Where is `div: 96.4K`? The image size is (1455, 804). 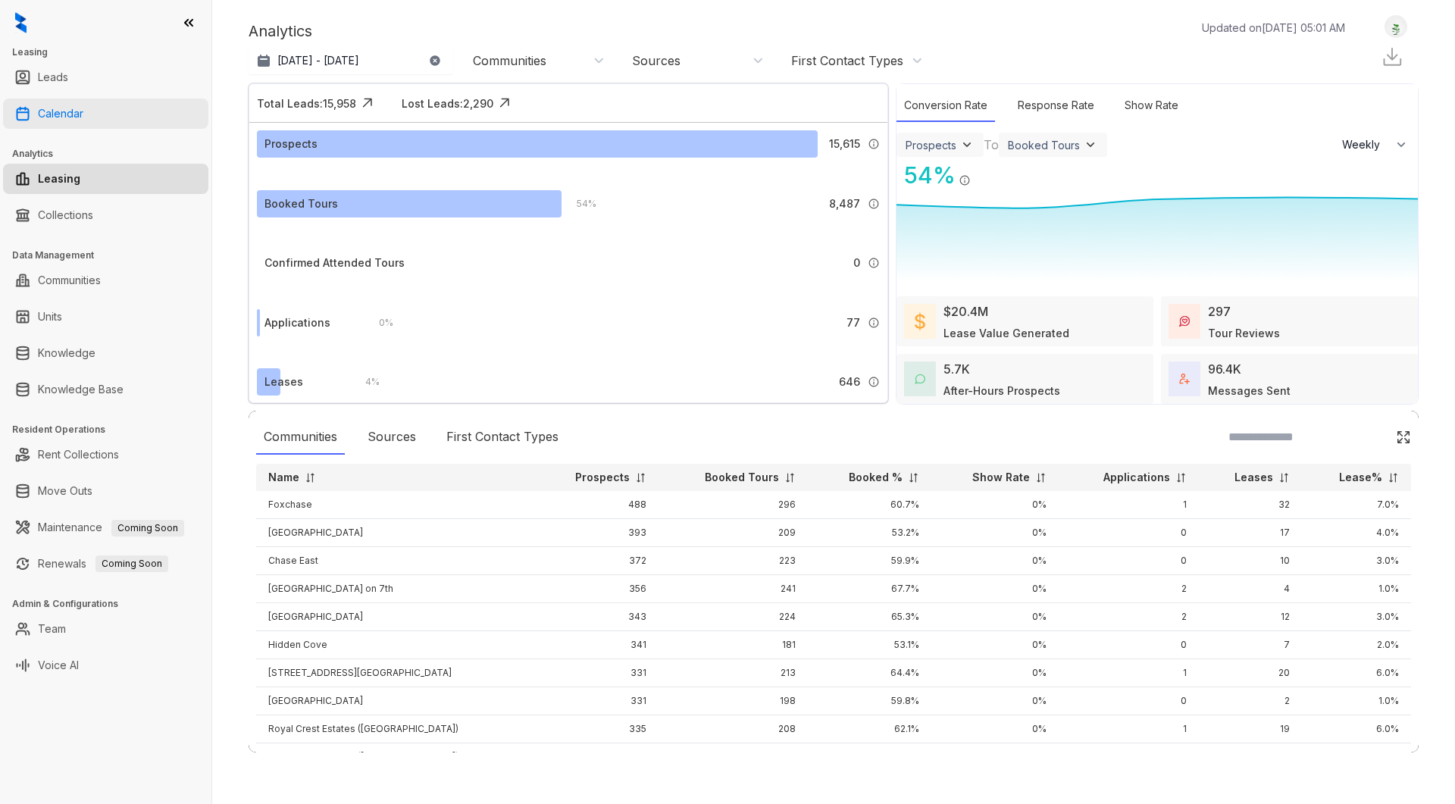 div: 96.4K is located at coordinates (1225, 369).